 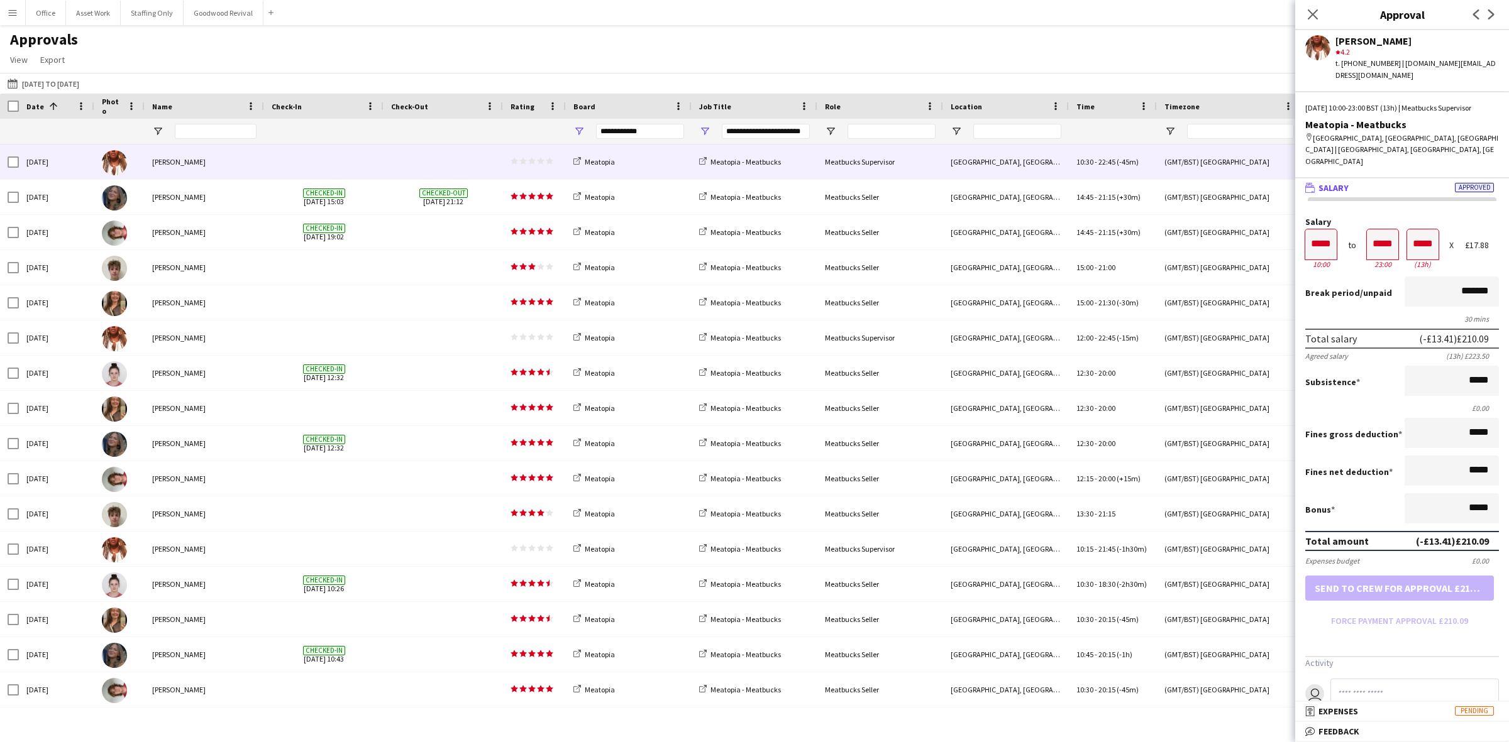 I want to click on span: Timezone, so click(x=1182, y=106).